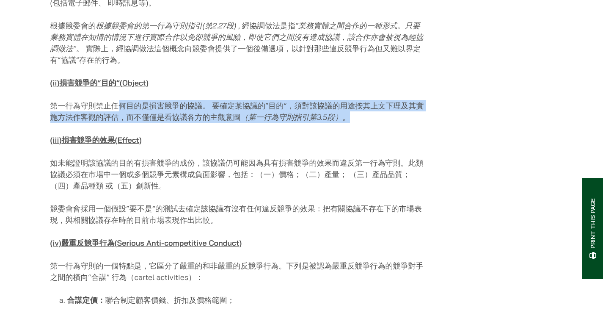 The image size is (603, 313). Describe the element at coordinates (239, 111) in the screenshot. I see `p: 第一行為守則禁止任何目的是損害競爭的協議。 要確定某協議的“目的”，須對該協議的用途按其上文下理及其實施方法作客觀的評估，而不僅僅是看協議各方的主觀意圖` at that location.